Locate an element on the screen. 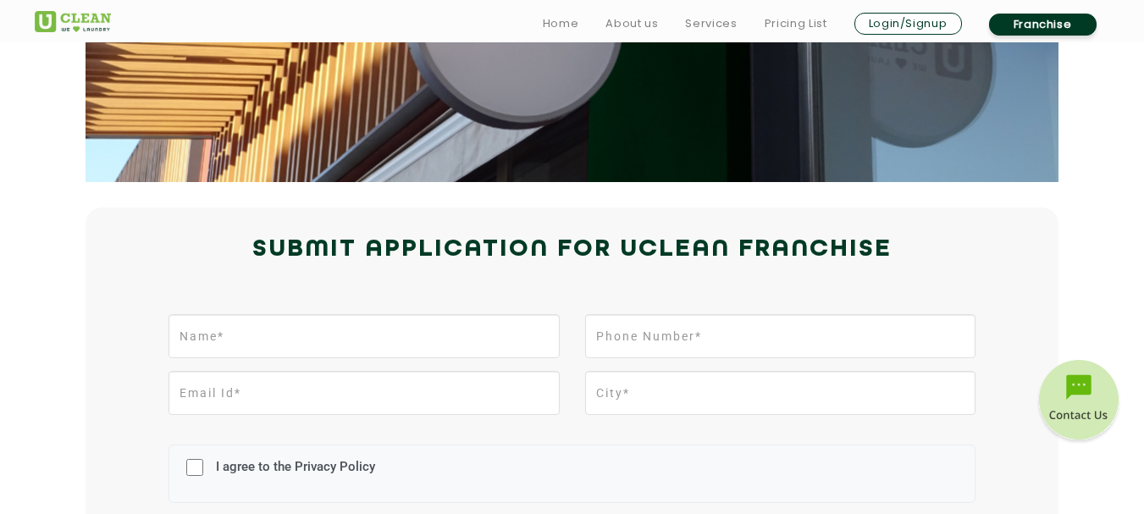 This screenshot has height=514, width=1144. a: Home is located at coordinates (560, 24).